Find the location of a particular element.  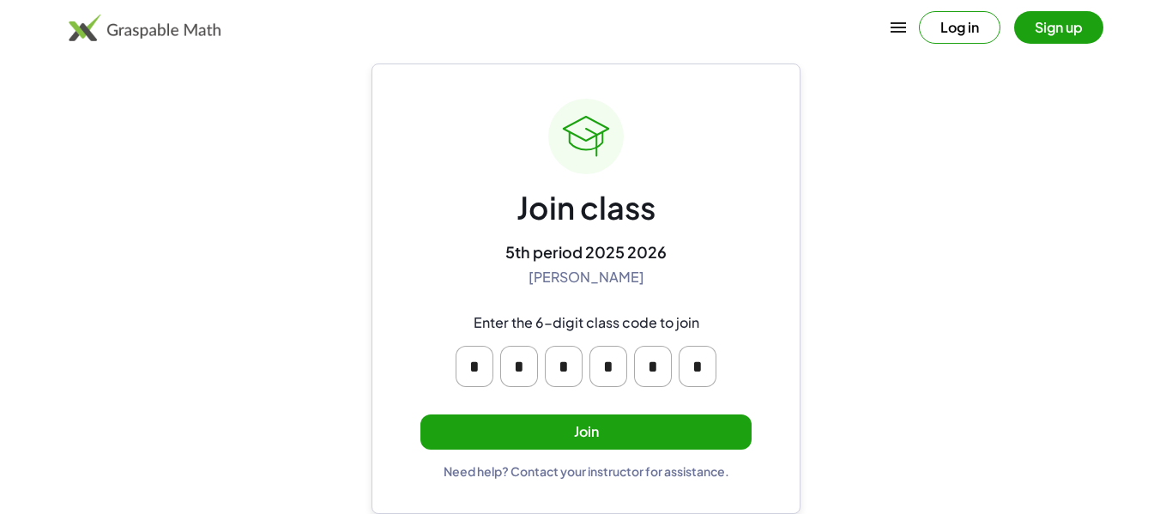

input: Please enter OTP character 2 is located at coordinates (519, 366).